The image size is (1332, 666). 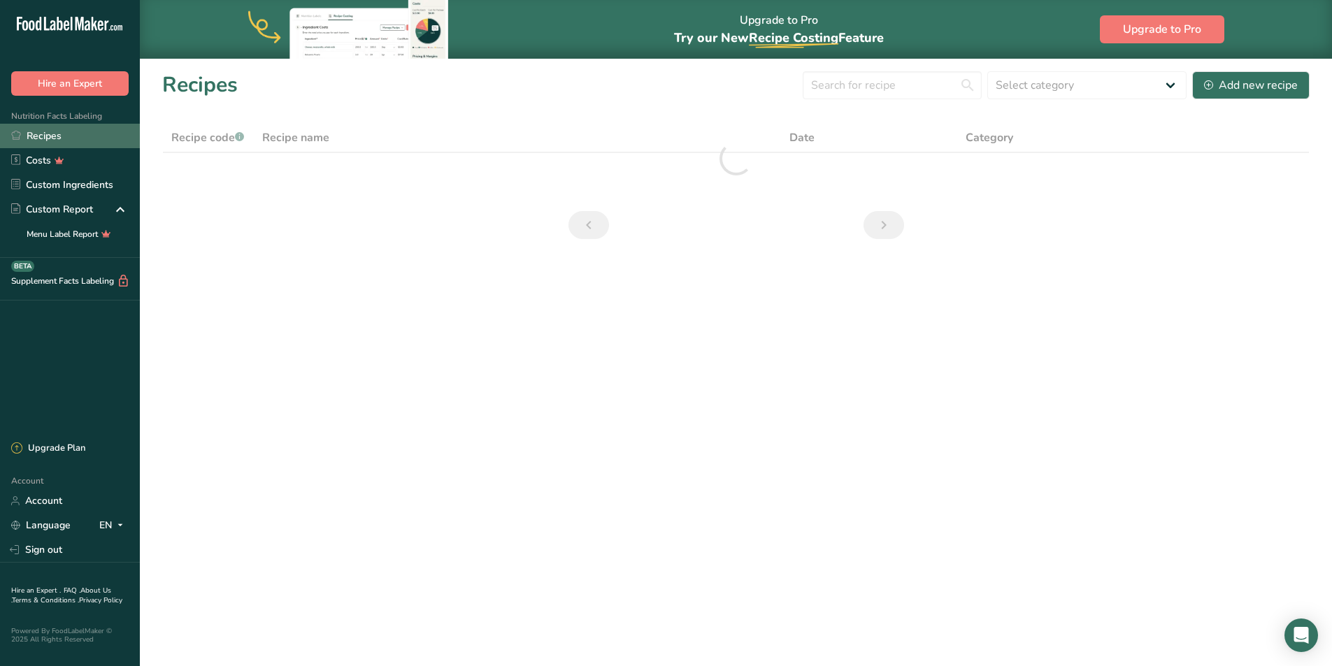 I want to click on div: Add new recipe, so click(x=1251, y=85).